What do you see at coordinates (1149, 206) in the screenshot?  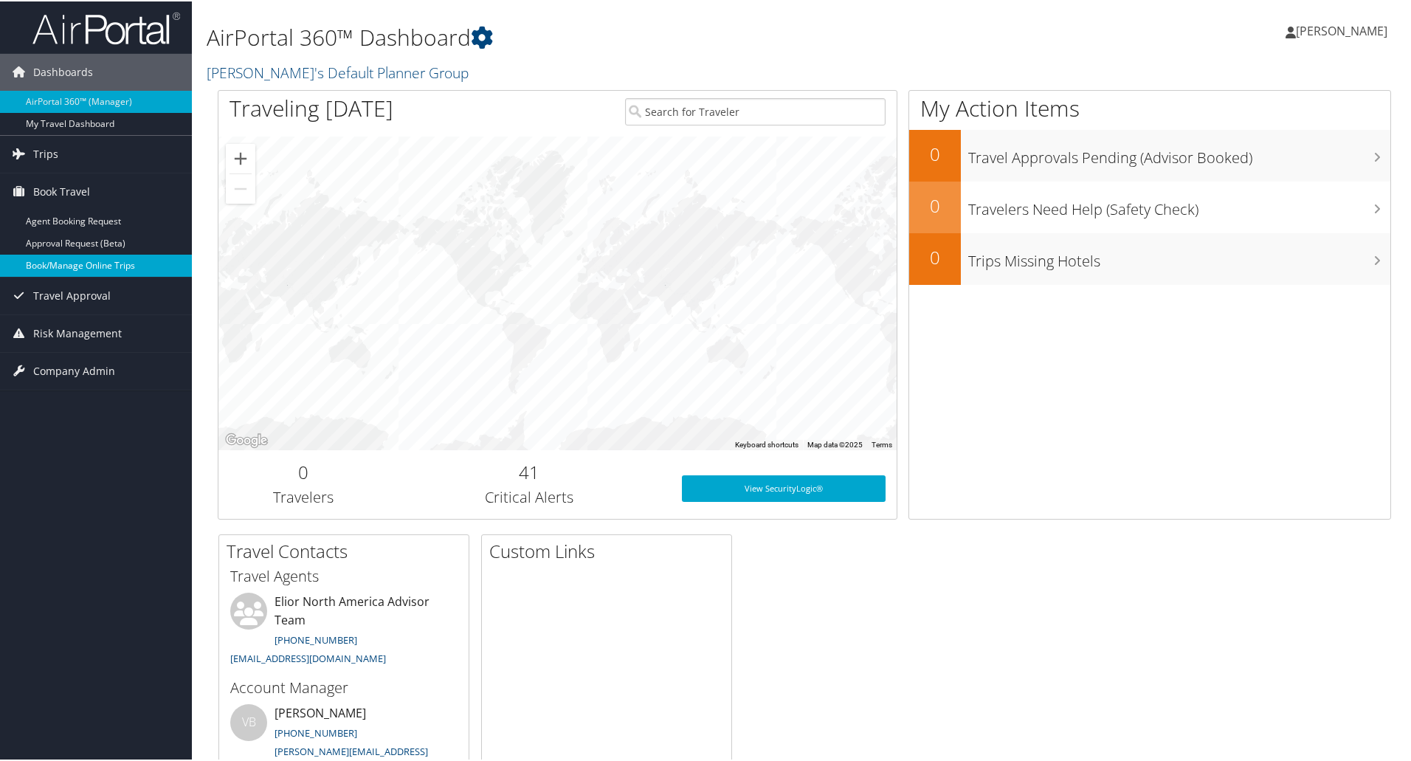 I see `a: 0Travelers Need Help (Safety Check)` at bounding box center [1149, 206].